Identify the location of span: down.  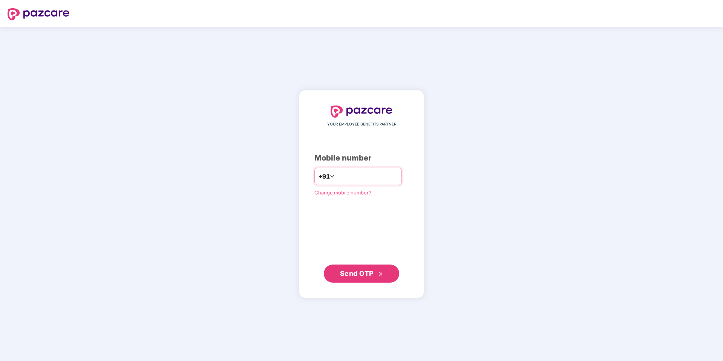
(332, 176).